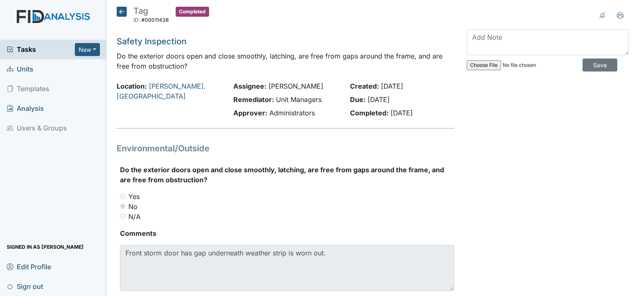 This screenshot has height=296, width=639. Describe the element at coordinates (292, 113) in the screenshot. I see `span: Administrators` at that location.